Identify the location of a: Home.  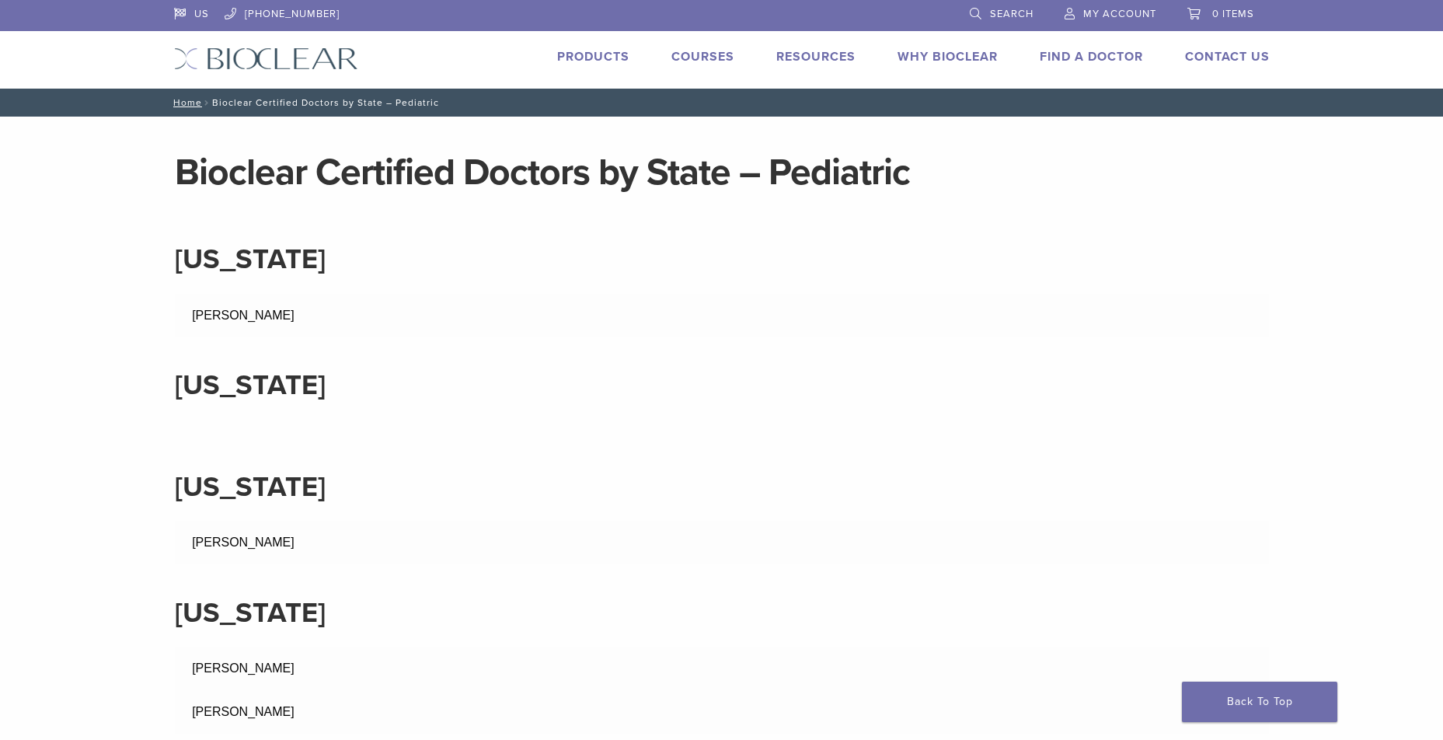
(185, 103).